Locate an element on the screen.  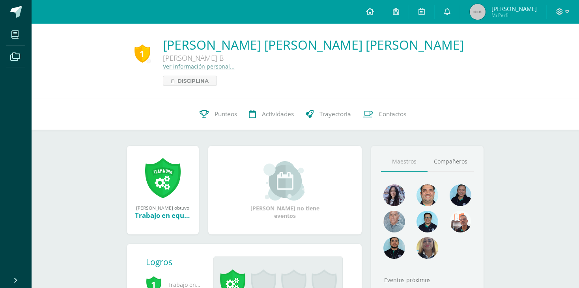
span: Contactos is located at coordinates (392, 114).